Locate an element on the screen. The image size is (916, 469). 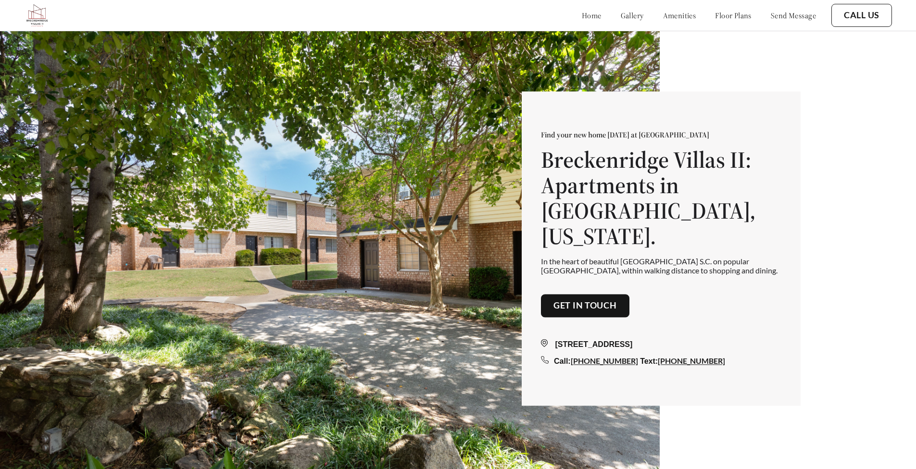
span: Call: is located at coordinates (562, 361).